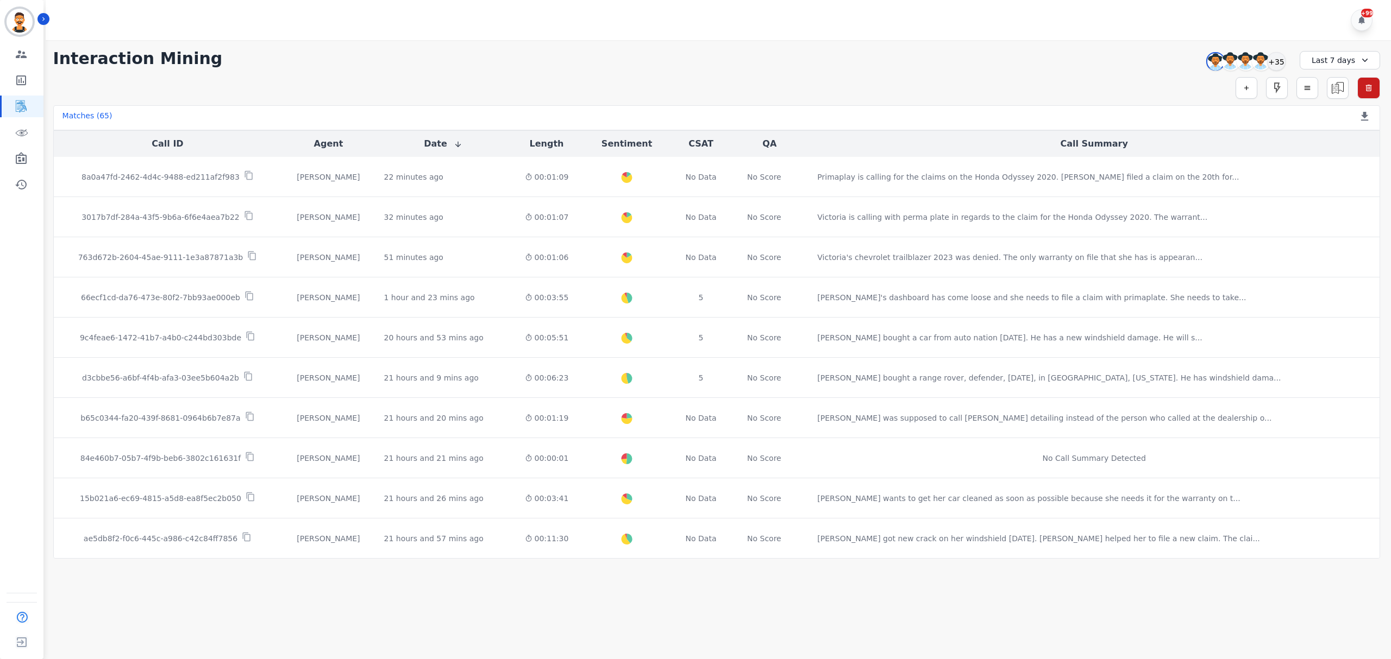  Describe the element at coordinates (160, 458) in the screenshot. I see `p: 84e460b7-05b7-4f9b-beb6-3802c161631f` at that location.